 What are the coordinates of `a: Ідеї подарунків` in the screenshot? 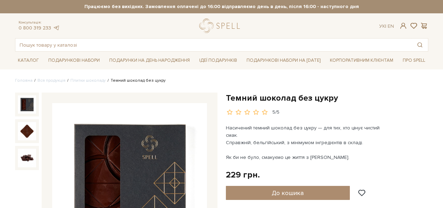 It's located at (218, 60).